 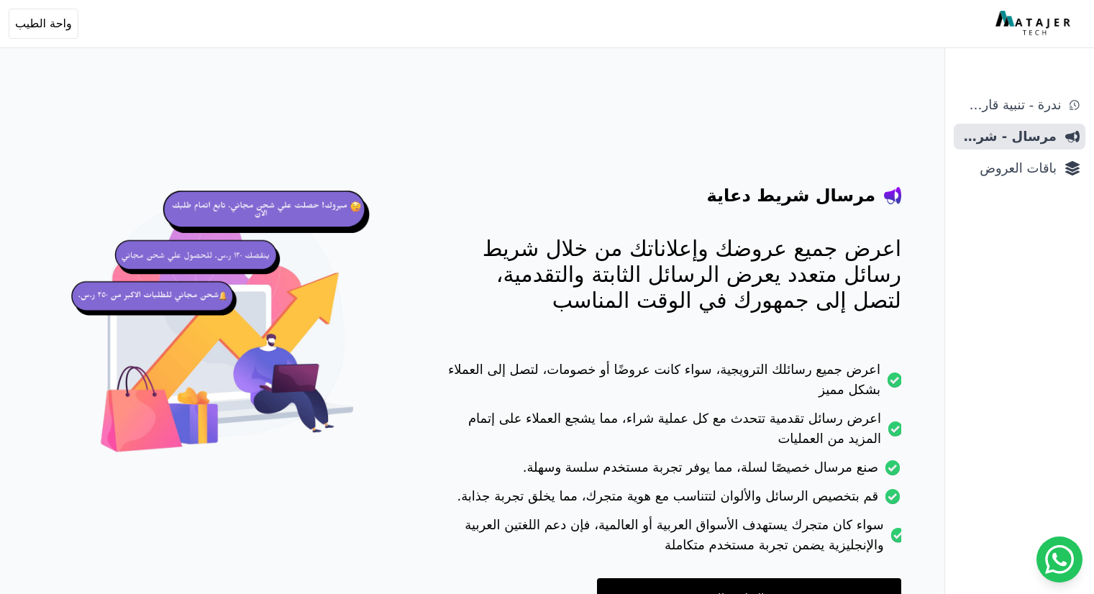 I want to click on span: مرسال - شريط دعاية, so click(x=1008, y=137).